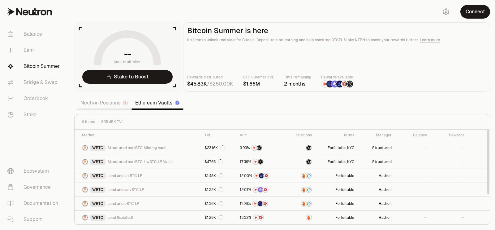 The height and width of the screenshot is (230, 495). What do you see at coordinates (259, 148) in the screenshot?
I see `img: Structured Points` at bounding box center [259, 148].